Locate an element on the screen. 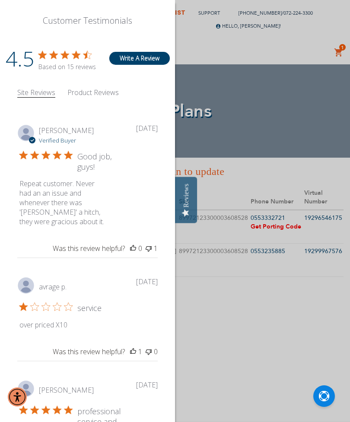  div: 1 star rating is located at coordinates (48, 307).